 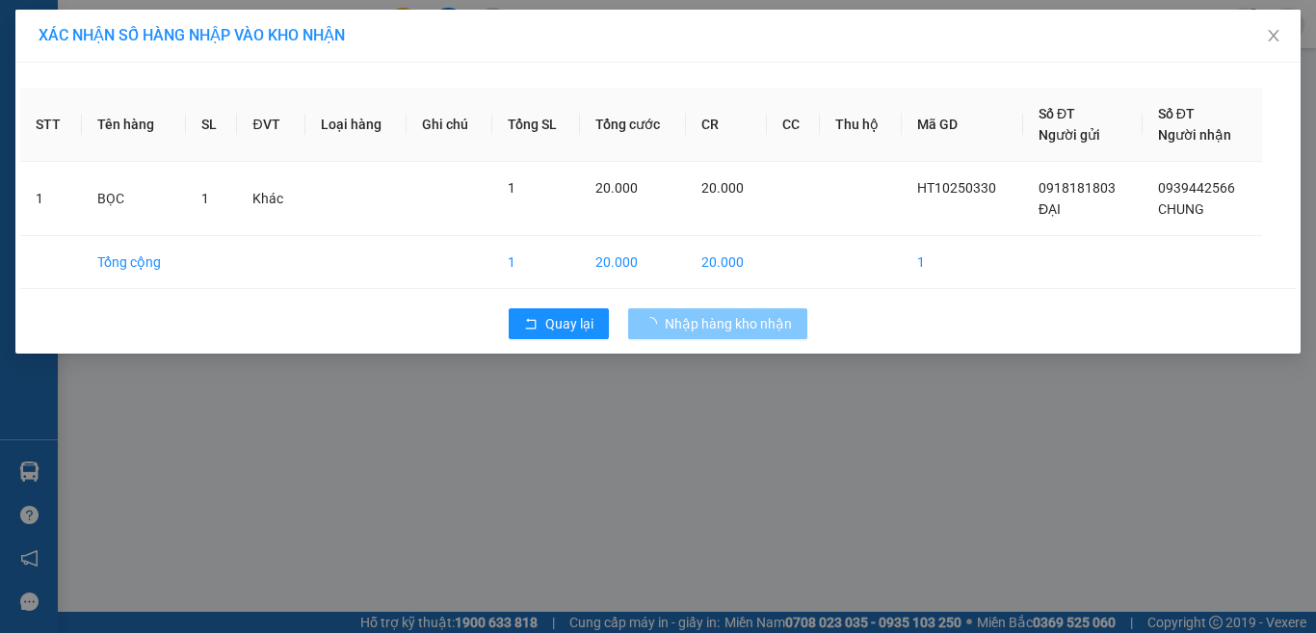 I want to click on span: close, so click(x=1273, y=36).